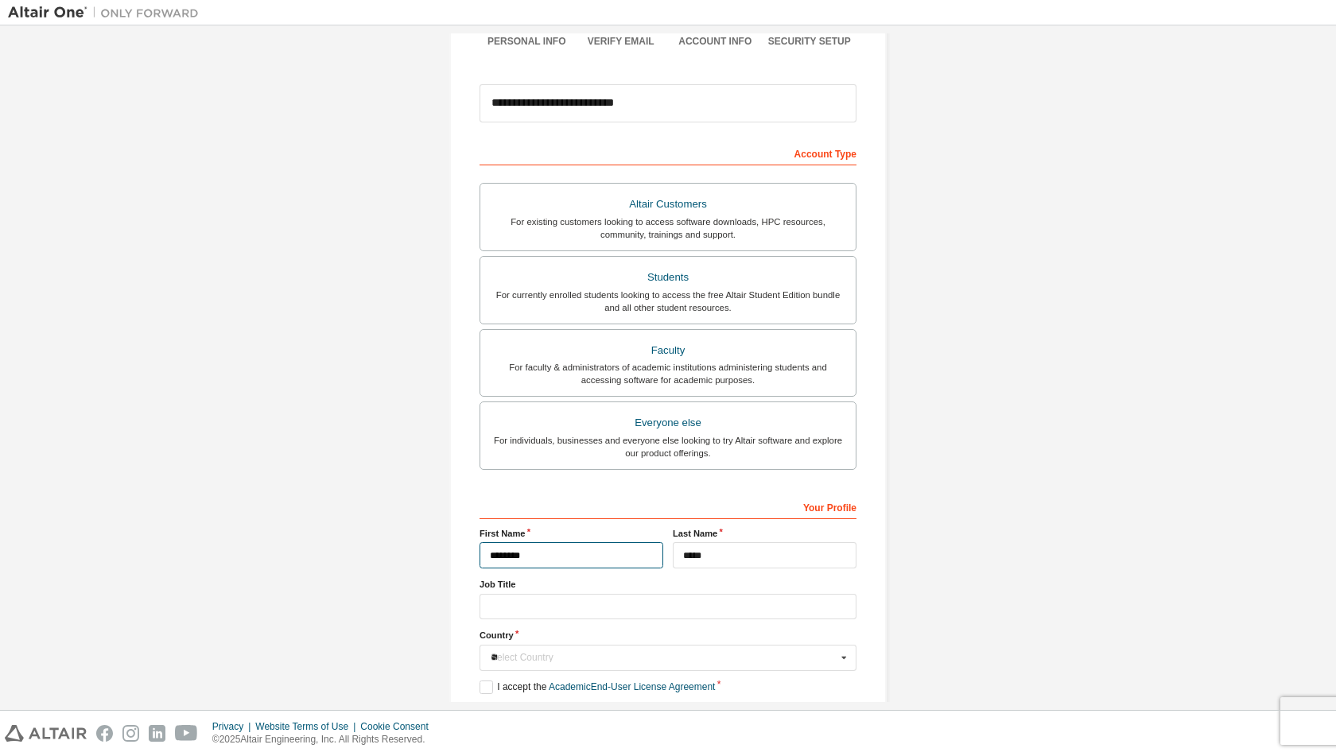  Describe the element at coordinates (668, 351) in the screenshot. I see `div: Faculty` at that location.